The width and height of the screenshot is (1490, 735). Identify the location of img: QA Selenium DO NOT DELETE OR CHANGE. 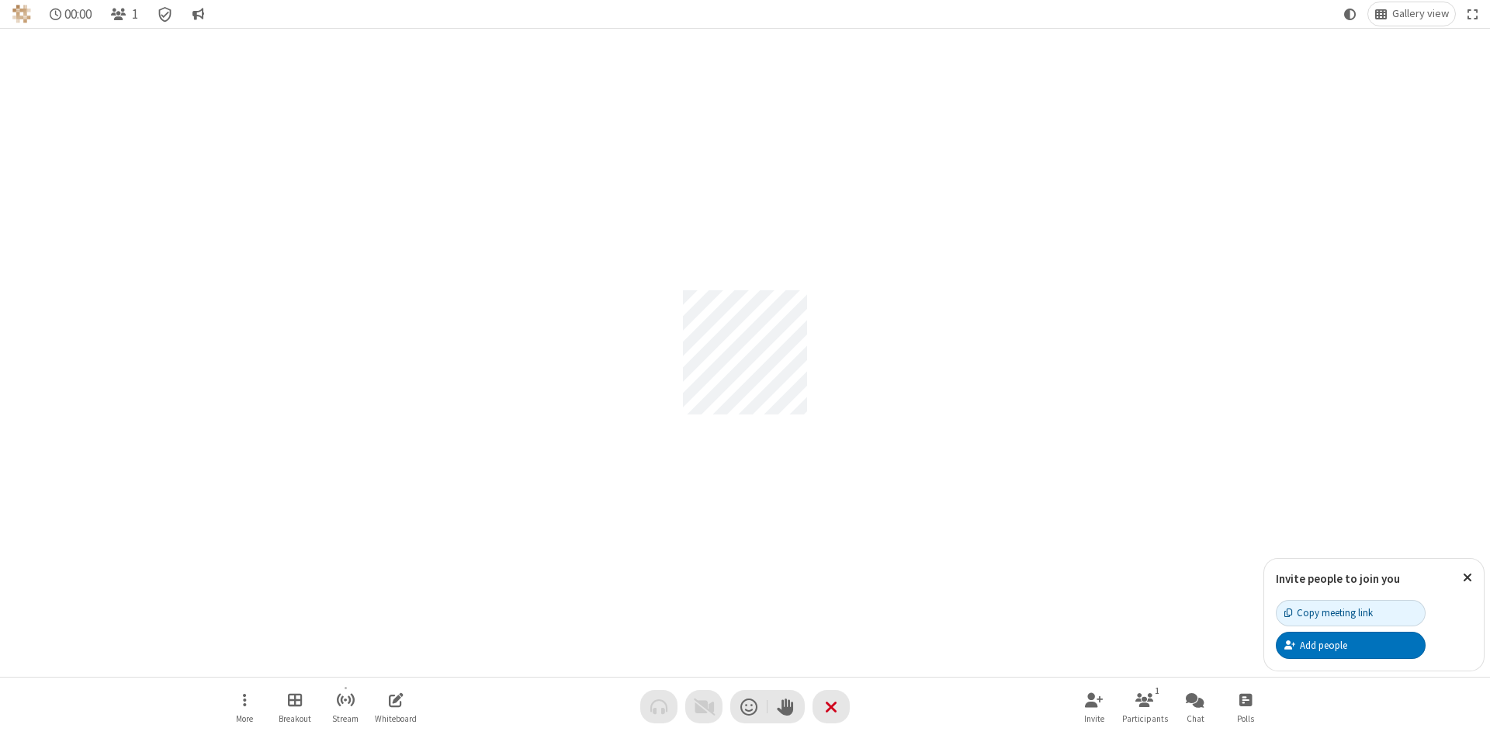
(22, 14).